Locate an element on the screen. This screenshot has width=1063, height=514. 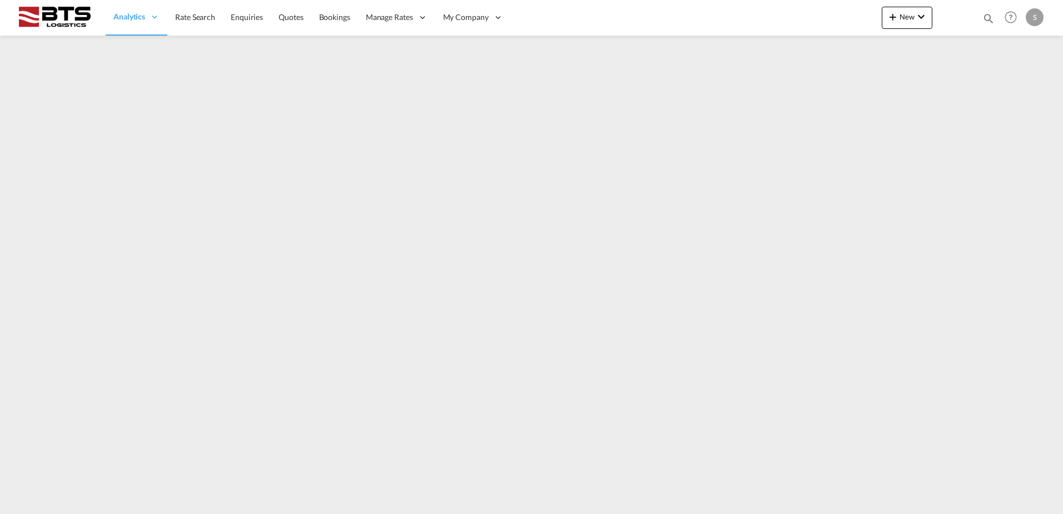
span: Help is located at coordinates (1011, 17).